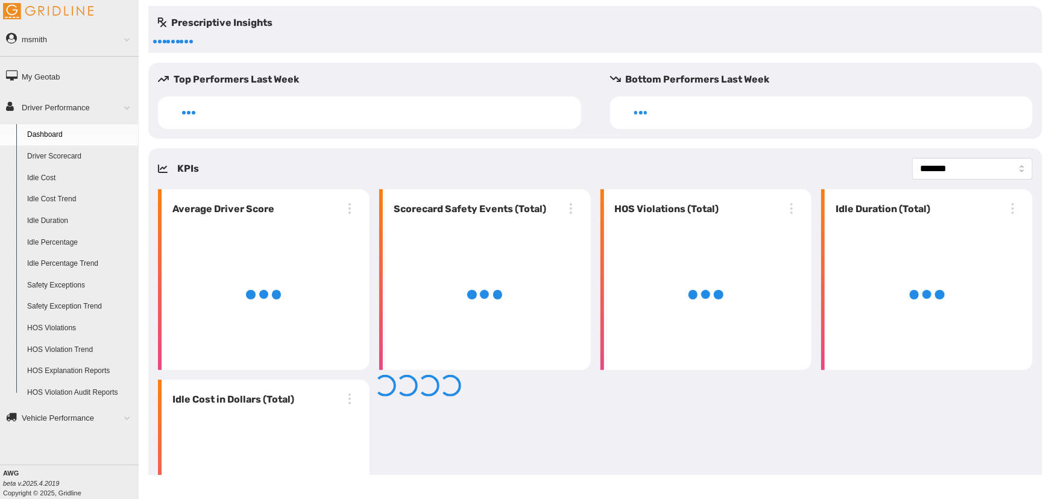  I want to click on h5: KPIs, so click(188, 169).